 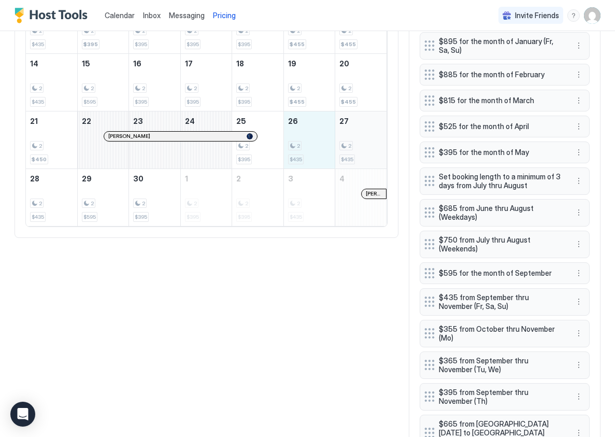 I want to click on span: 20, so click(x=344, y=63).